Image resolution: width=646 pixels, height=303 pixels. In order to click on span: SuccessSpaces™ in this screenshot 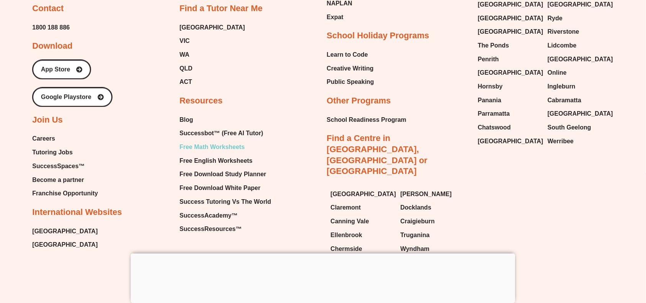, I will do `click(58, 166)`.